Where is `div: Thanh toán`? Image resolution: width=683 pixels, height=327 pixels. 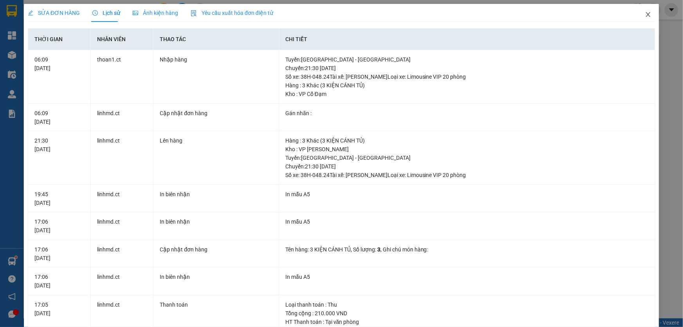 div: Thanh toán is located at coordinates (216, 305).